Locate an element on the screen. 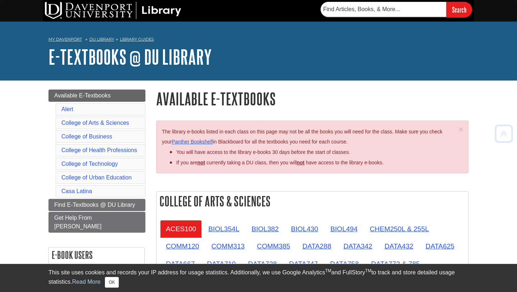  h2: College of Arts & Sciences is located at coordinates (312, 201).